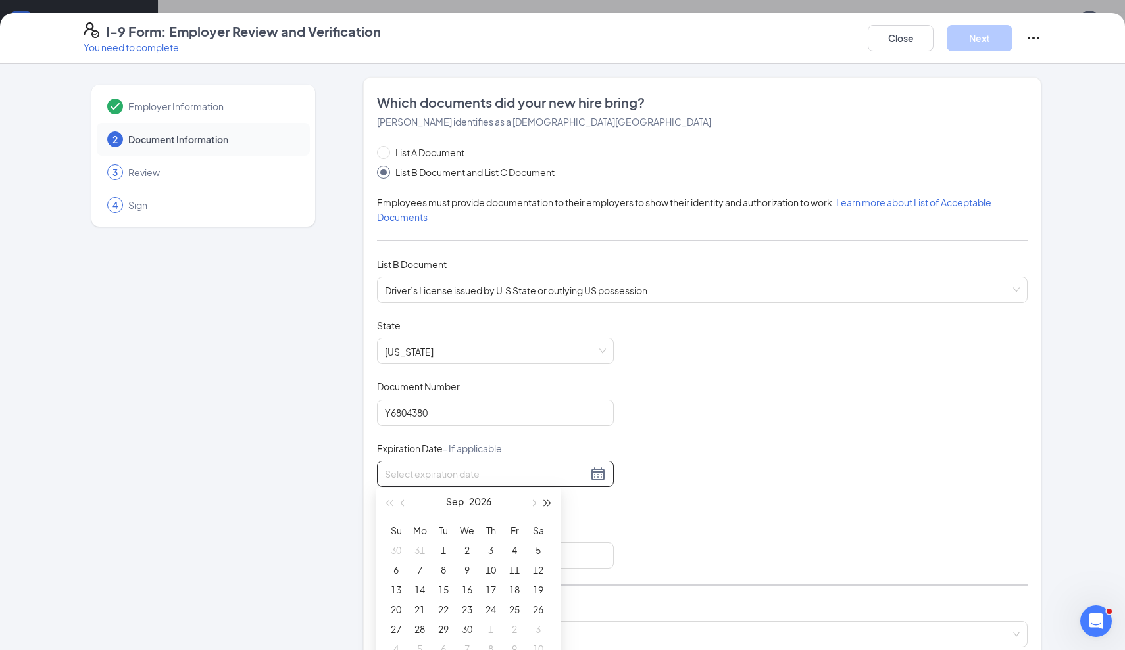 The width and height of the screenshot is (1125, 650). I want to click on td: 2026-09-27, so click(396, 629).